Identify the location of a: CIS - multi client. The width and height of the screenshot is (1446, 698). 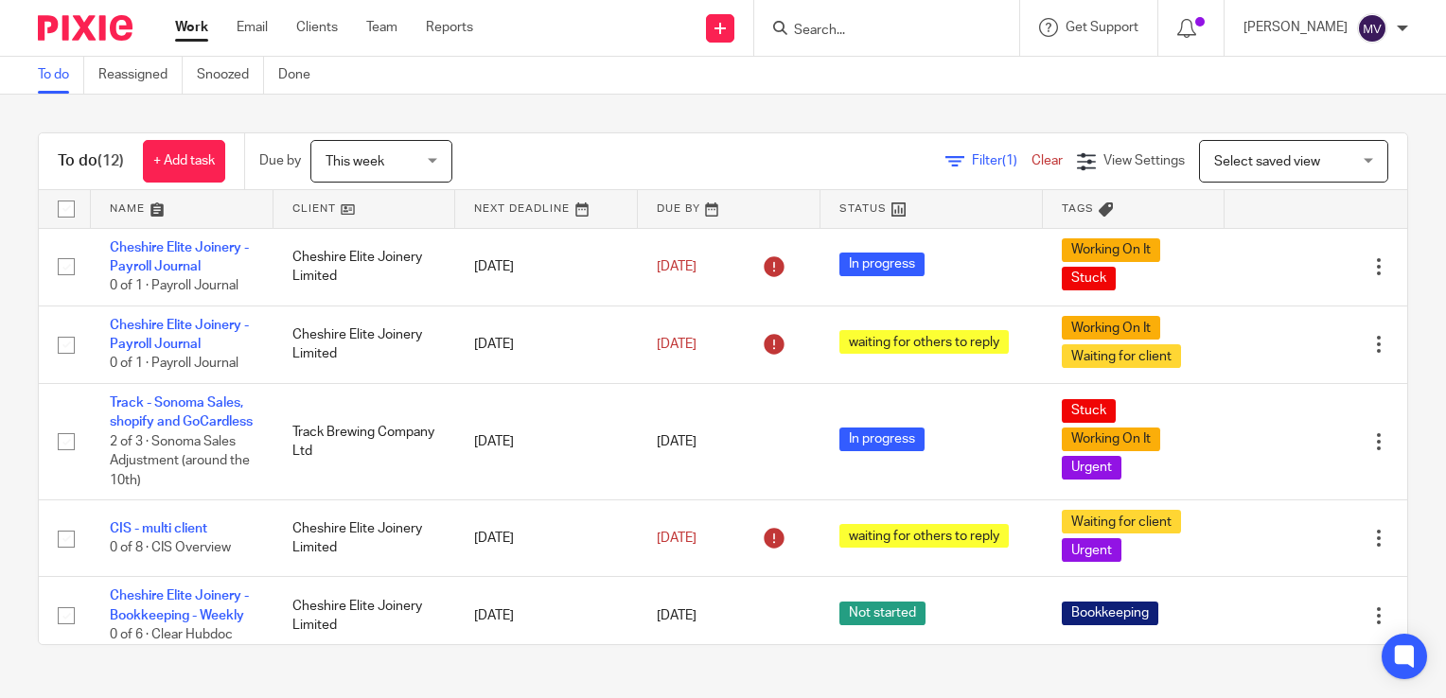
(158, 529).